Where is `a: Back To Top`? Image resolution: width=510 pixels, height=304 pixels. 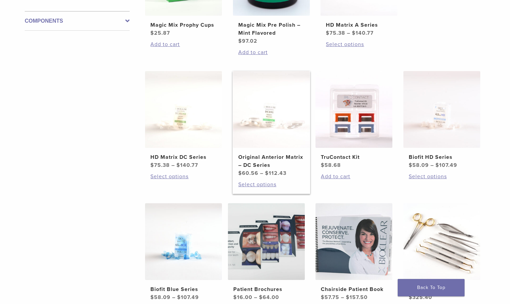 a: Back To Top is located at coordinates (431, 288).